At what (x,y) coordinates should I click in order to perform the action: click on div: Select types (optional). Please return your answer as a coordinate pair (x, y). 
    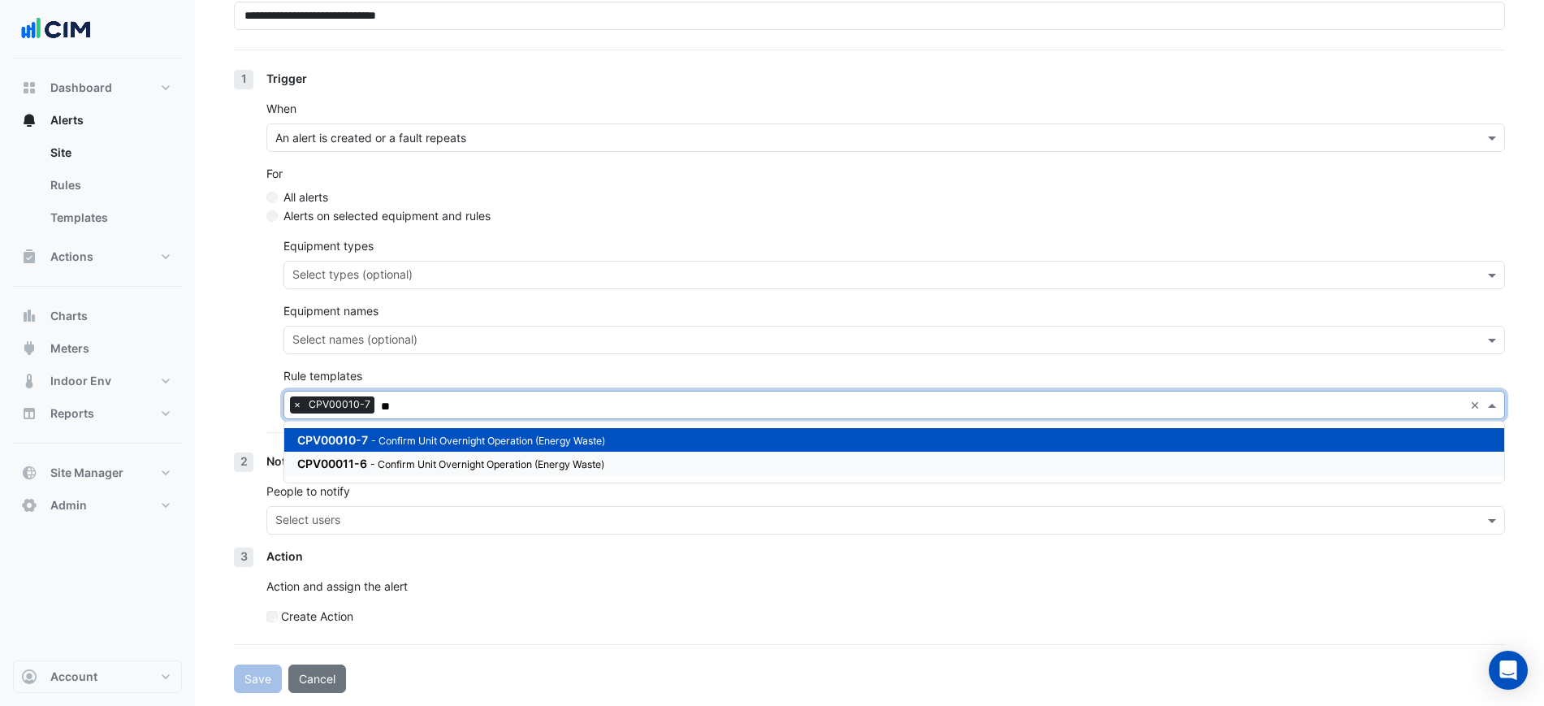
    Looking at the image, I should click on (351, 276).